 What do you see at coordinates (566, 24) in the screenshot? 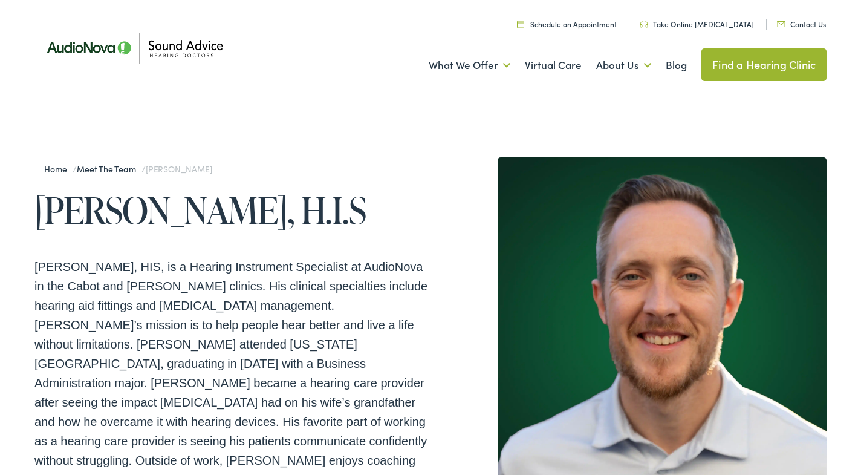
I see `a: Schedule an Appointment` at bounding box center [566, 24].